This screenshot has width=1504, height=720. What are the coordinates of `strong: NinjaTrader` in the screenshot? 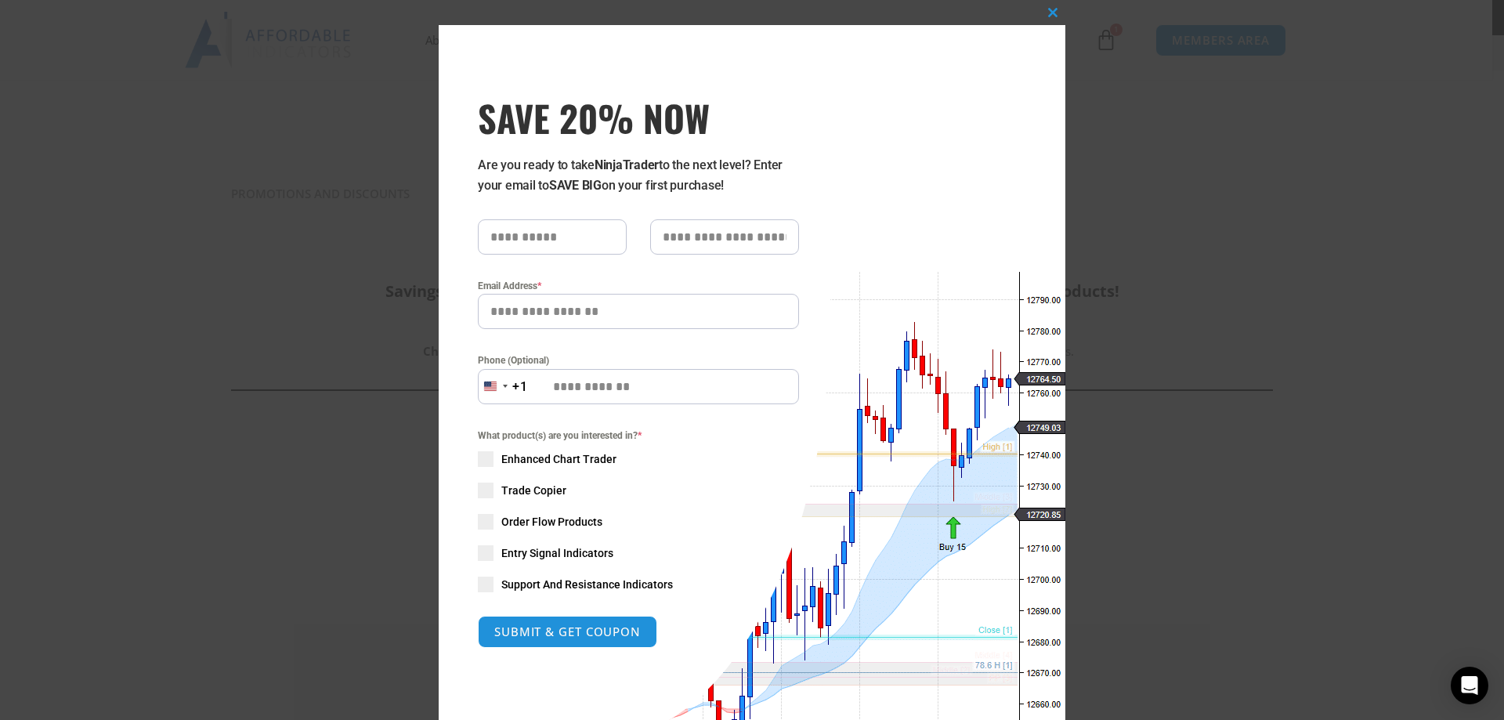 It's located at (627, 165).